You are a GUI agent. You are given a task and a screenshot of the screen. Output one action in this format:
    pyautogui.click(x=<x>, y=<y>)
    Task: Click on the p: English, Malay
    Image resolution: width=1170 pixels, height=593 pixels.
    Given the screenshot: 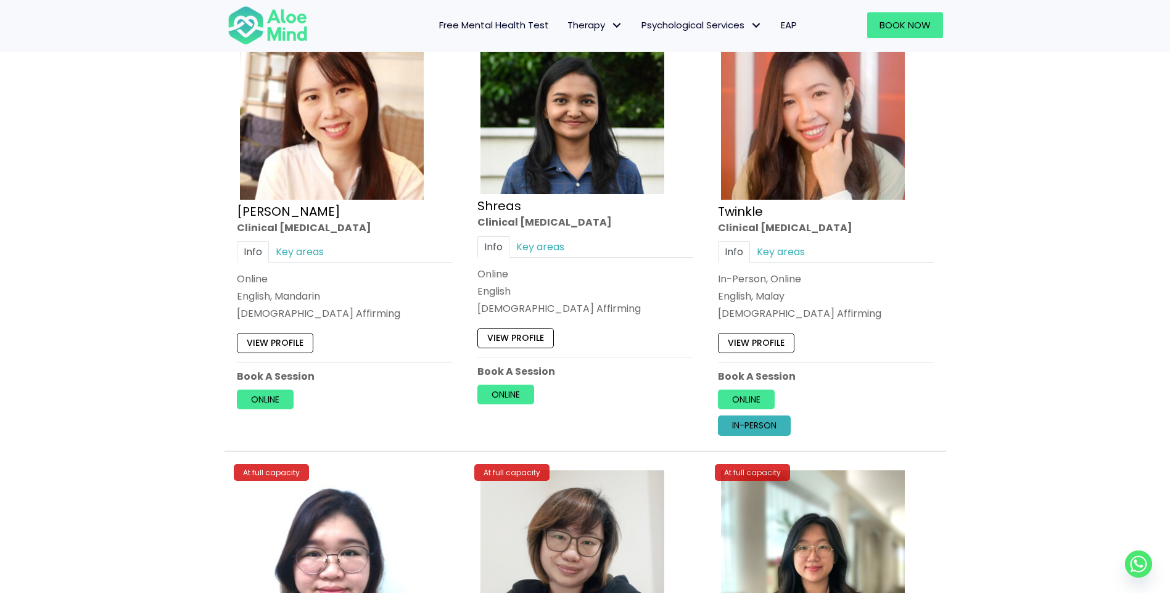 What is the action you would take?
    pyautogui.click(x=826, y=296)
    